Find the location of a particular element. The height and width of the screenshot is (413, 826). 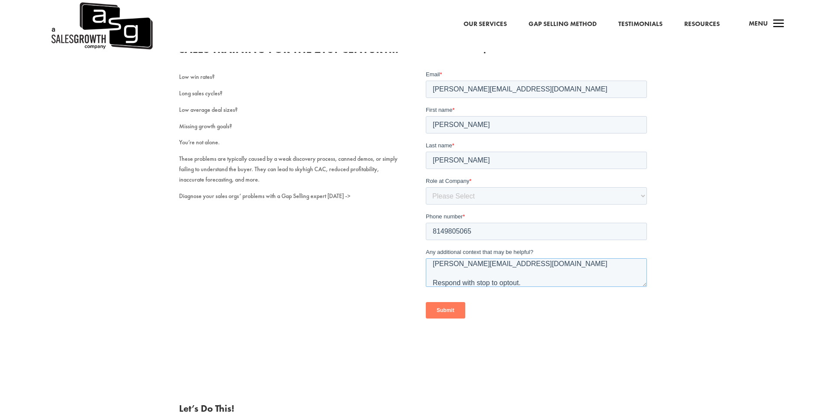

a: Gap Selling Method is located at coordinates (563, 24).